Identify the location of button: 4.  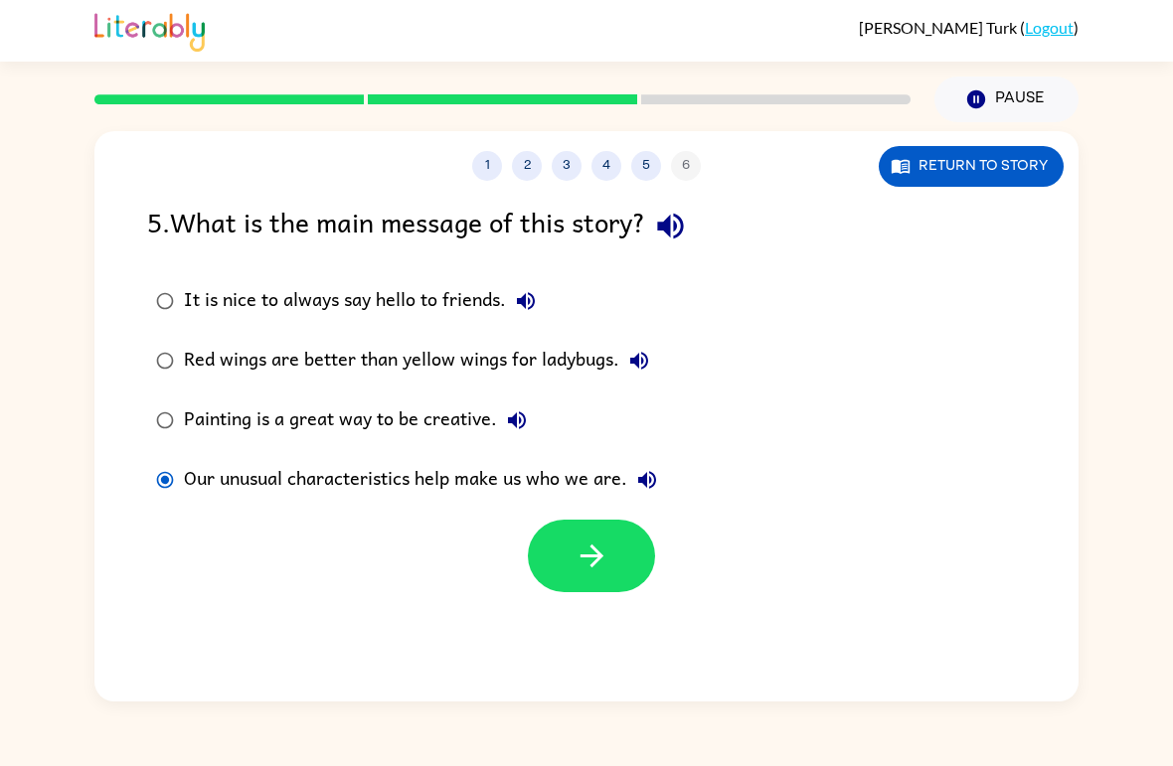
(606, 166).